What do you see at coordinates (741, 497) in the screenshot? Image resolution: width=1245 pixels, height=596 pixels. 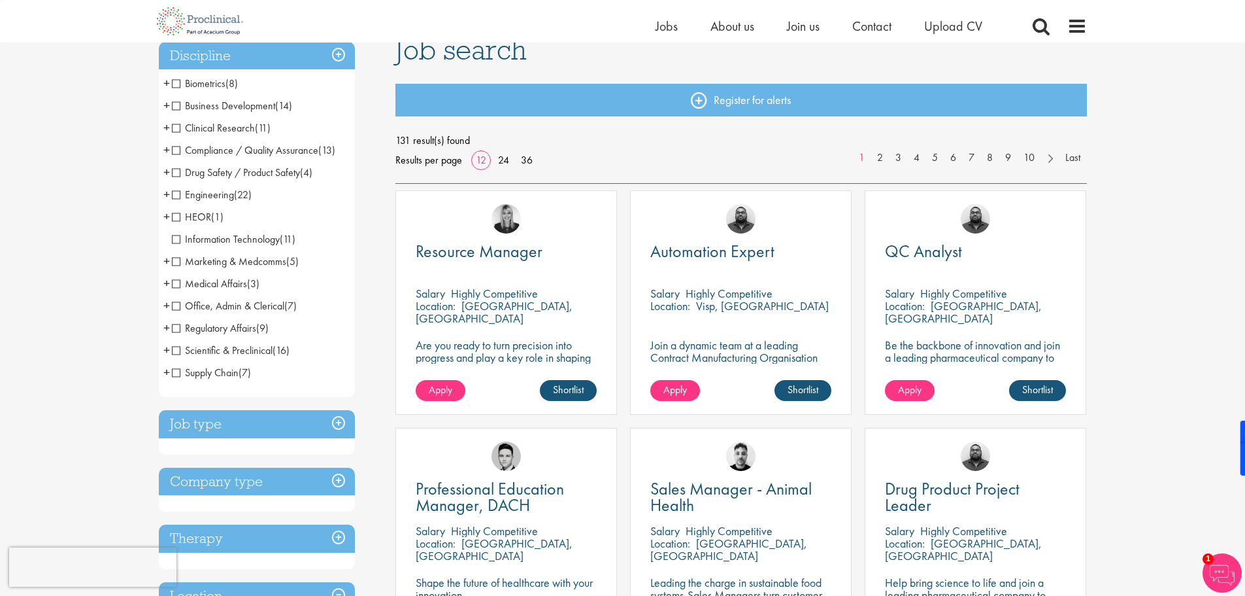 I see `a: Sales Manager - Animal Health` at bounding box center [741, 497].